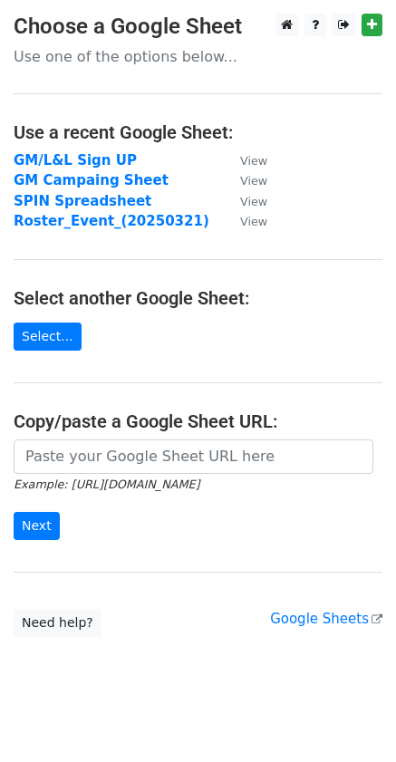 The height and width of the screenshot is (762, 396). I want to click on a: Need help?, so click(57, 622).